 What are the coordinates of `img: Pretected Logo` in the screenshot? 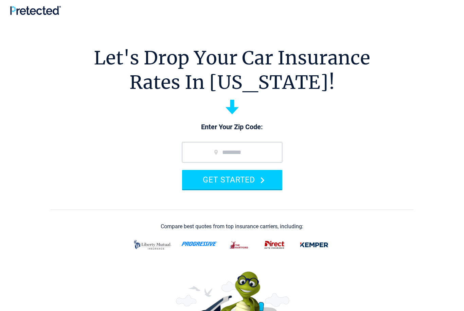 It's located at (35, 10).